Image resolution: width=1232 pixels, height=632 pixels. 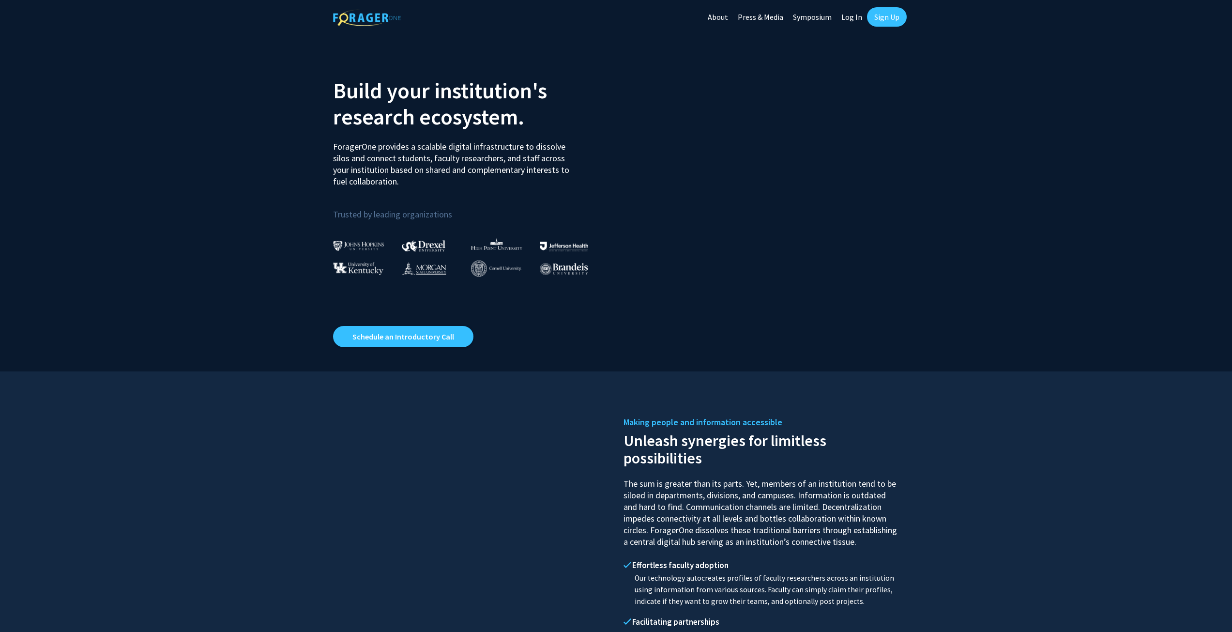 I want to click on h2: Build your institution's research ecosystem., so click(x=471, y=104).